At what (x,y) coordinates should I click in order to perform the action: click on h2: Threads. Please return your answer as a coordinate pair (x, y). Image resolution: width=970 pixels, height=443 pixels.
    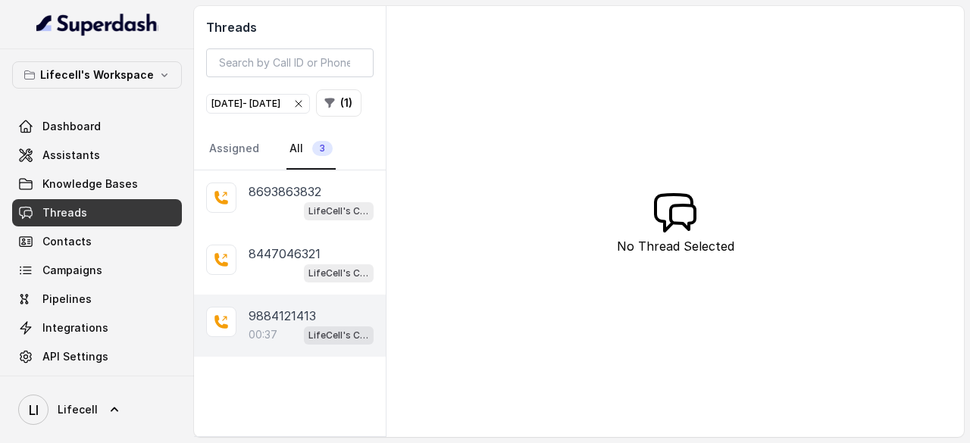
    Looking at the image, I should click on (290, 27).